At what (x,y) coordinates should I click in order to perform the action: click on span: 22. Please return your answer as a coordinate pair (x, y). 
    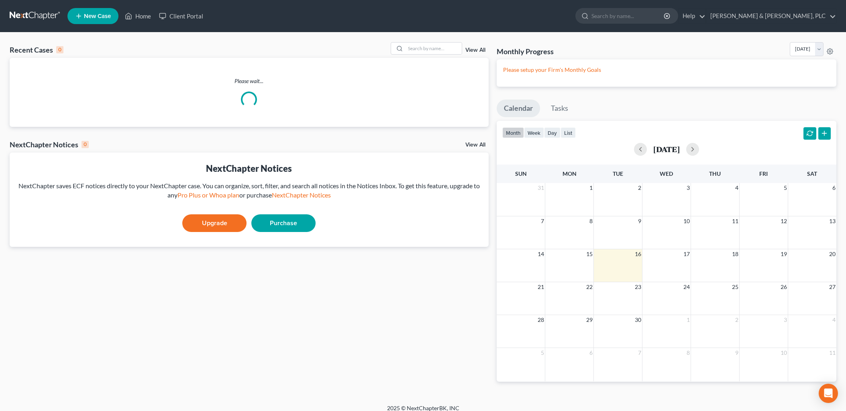
    Looking at the image, I should click on (589, 287).